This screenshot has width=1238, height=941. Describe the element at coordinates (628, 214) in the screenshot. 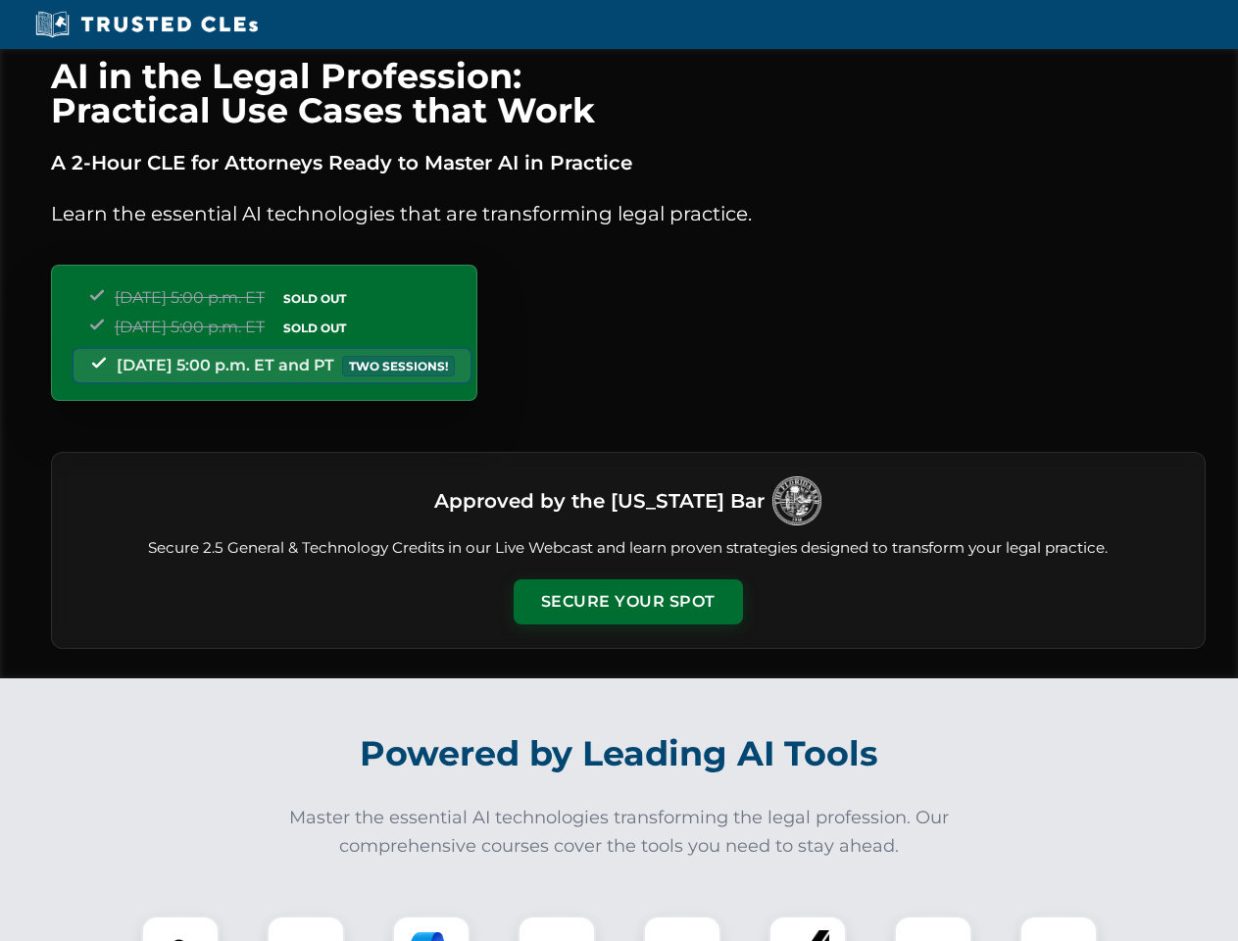

I see `p: Learn the essential AI technologies that are transforming legal practice.` at that location.